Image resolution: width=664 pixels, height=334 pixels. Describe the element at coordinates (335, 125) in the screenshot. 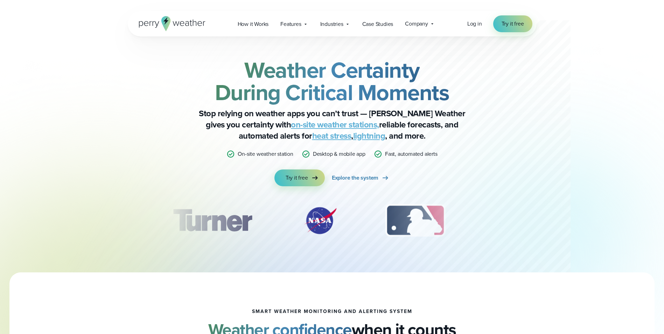

I see `a: on-site weather stations,` at that location.